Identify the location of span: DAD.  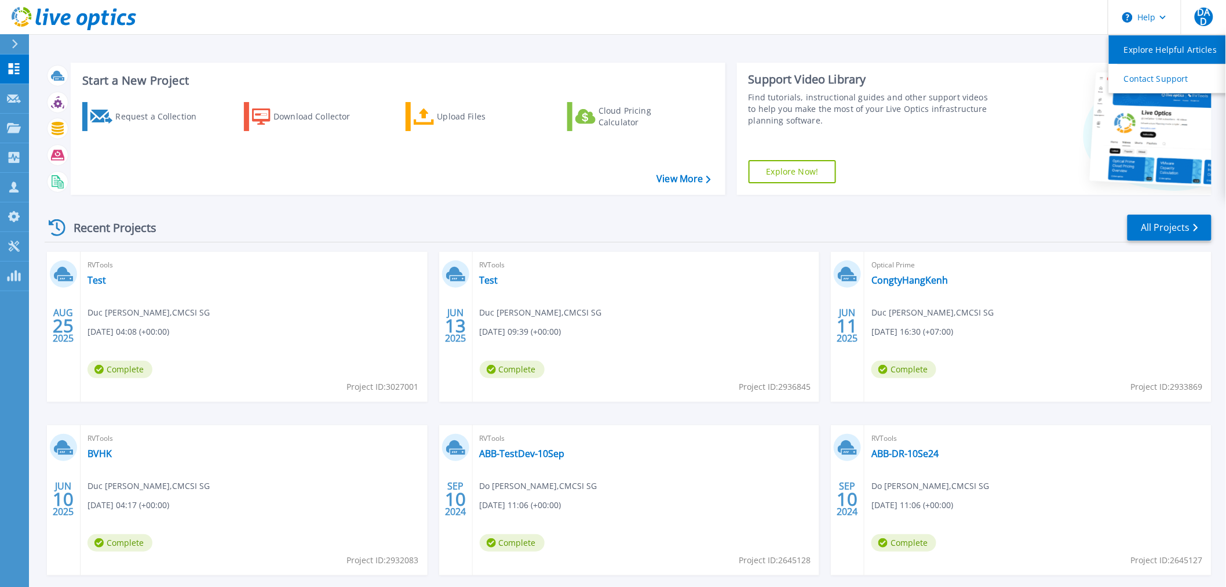
(1204, 17).